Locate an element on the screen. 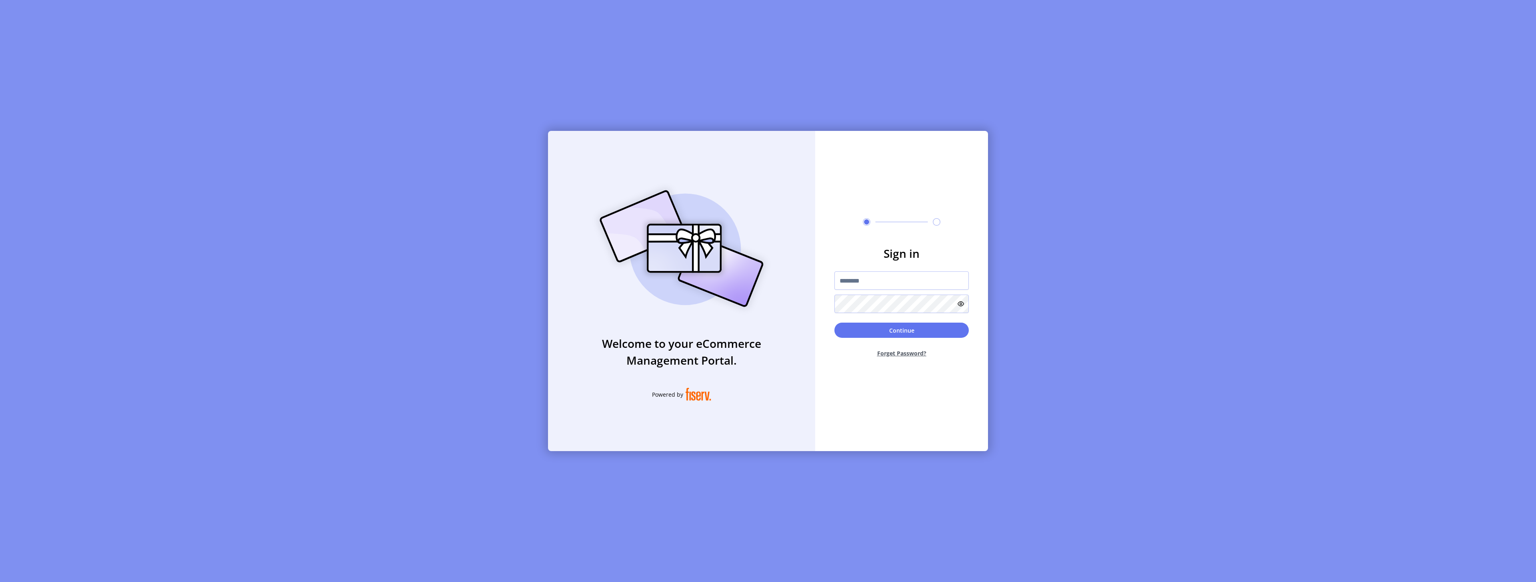  span: Powered by is located at coordinates (668, 394).